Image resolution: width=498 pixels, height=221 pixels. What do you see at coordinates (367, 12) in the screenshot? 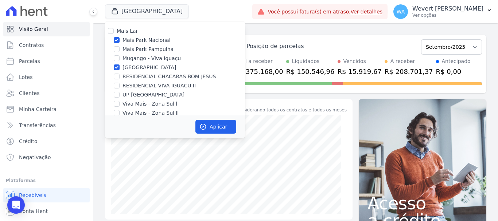
I see `a: Ver detalhes` at bounding box center [367, 12].